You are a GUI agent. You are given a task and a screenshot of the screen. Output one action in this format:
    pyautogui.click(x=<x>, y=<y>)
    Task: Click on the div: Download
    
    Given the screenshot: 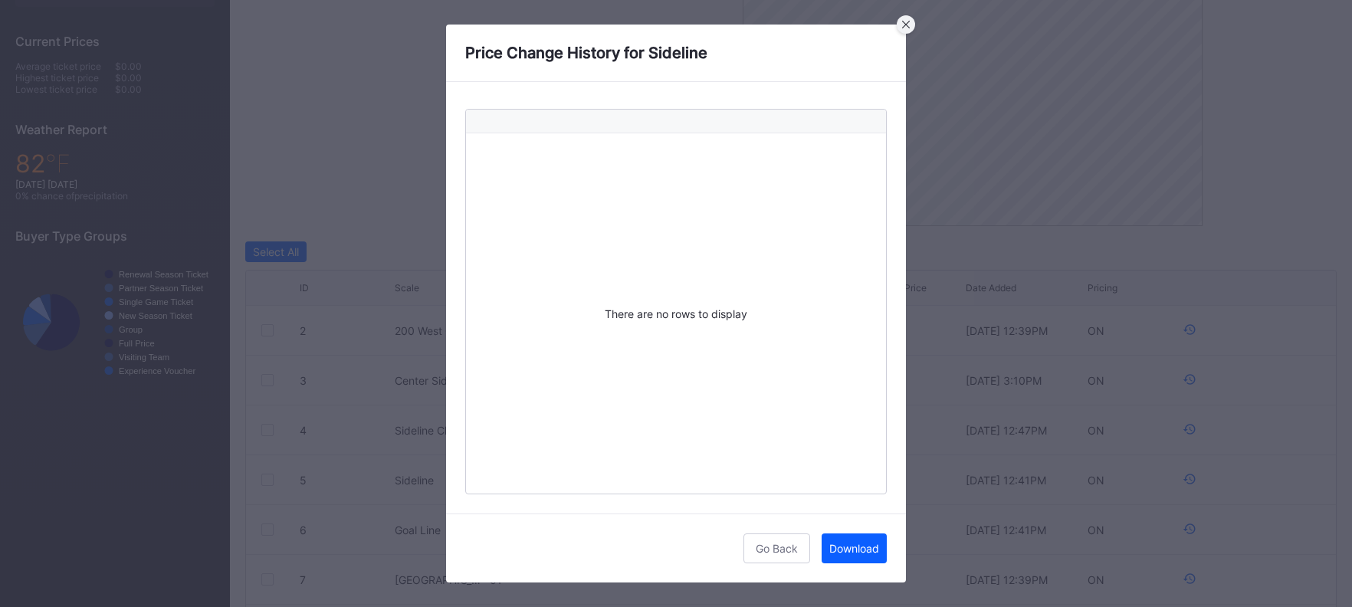 What is the action you would take?
    pyautogui.click(x=854, y=548)
    